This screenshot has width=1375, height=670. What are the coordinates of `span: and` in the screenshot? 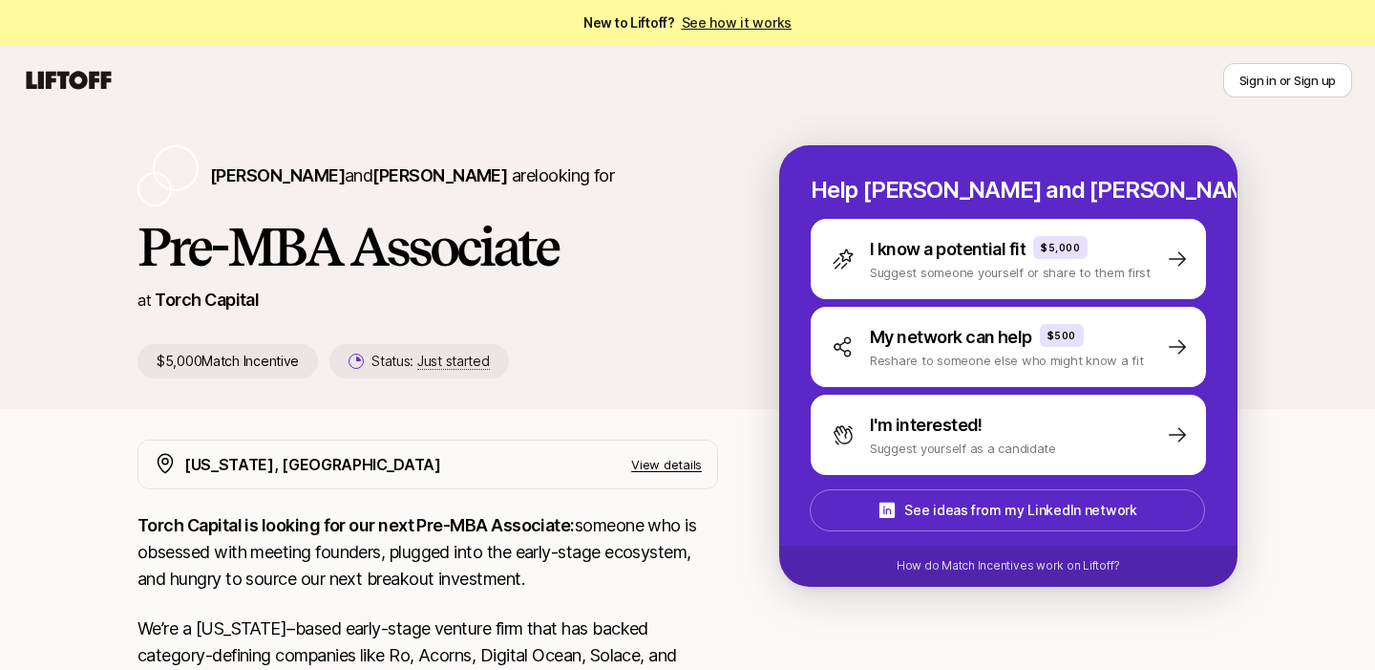 It's located at (426, 175).